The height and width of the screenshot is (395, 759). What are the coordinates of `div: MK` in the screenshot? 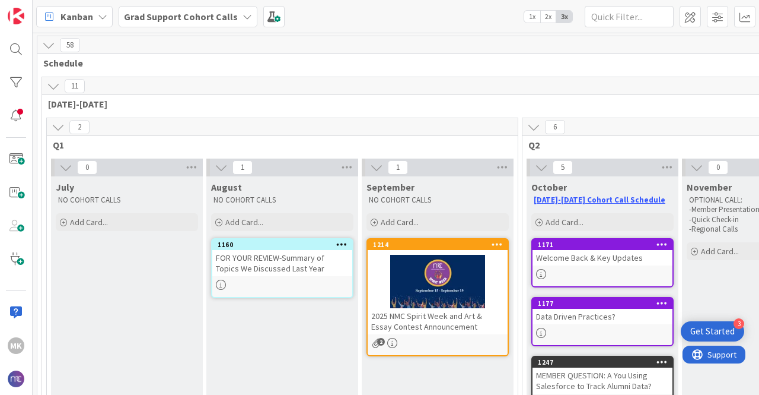 It's located at (16, 345).